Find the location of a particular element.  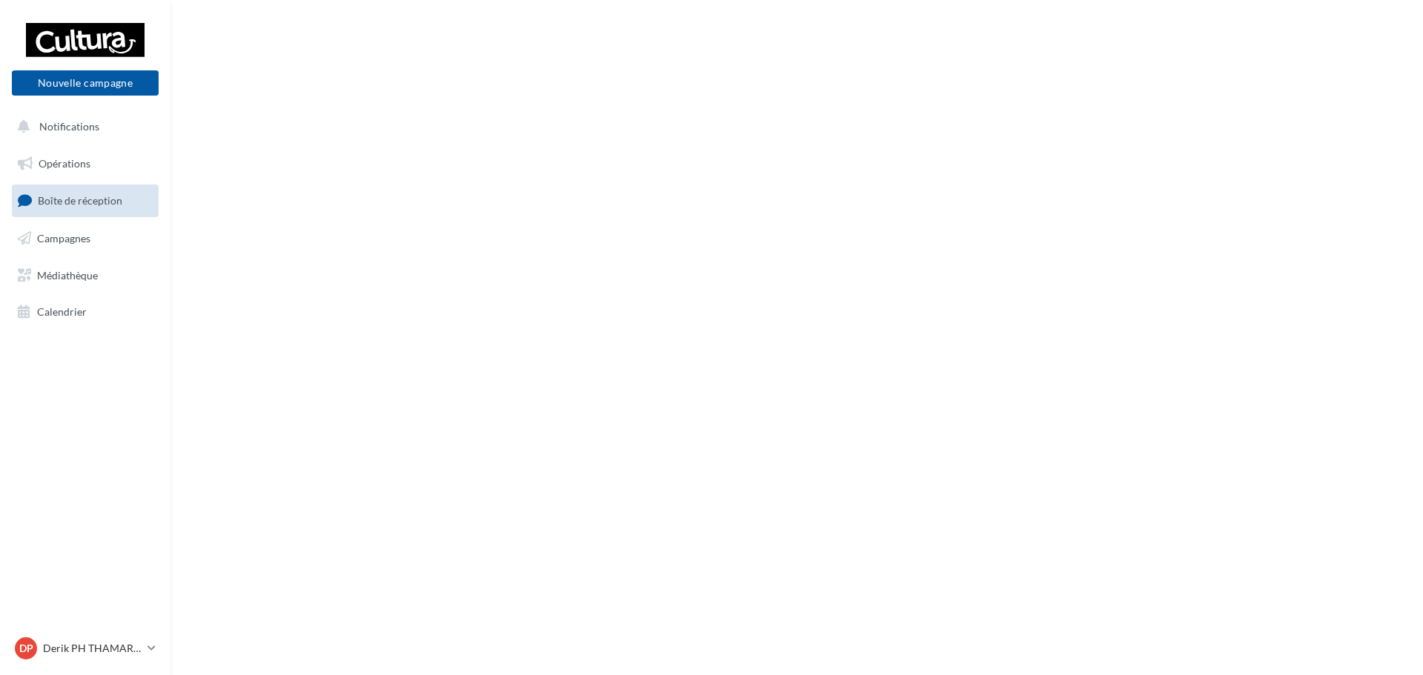

a: Boîte de réception is located at coordinates (85, 200).